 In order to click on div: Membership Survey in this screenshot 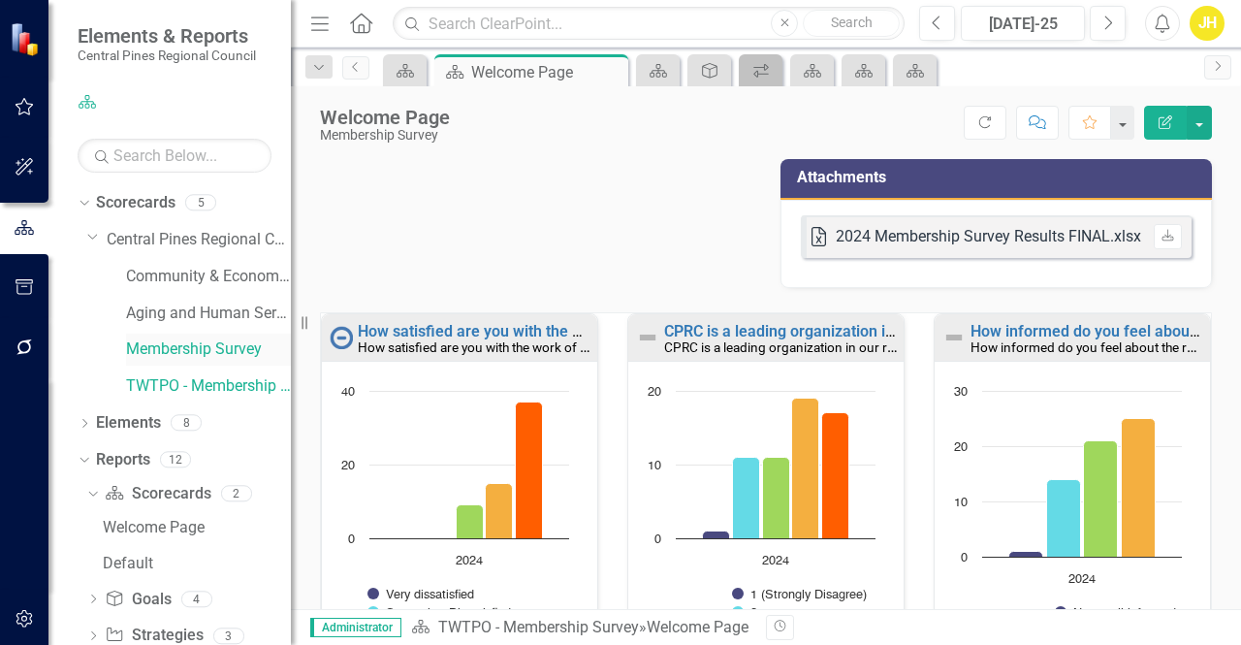, I will do `click(385, 135)`.